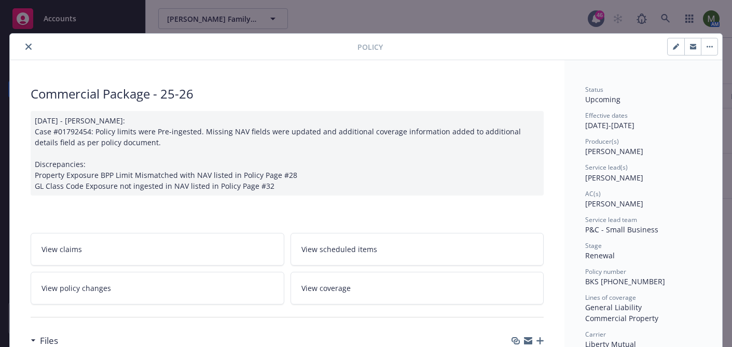  Describe the element at coordinates (607, 167) in the screenshot. I see `span: Service lead(s)` at that location.